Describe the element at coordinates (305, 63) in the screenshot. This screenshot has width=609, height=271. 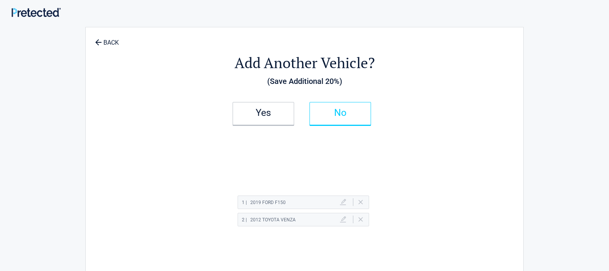
I see `h2: Add Another Vehicle?` at that location.